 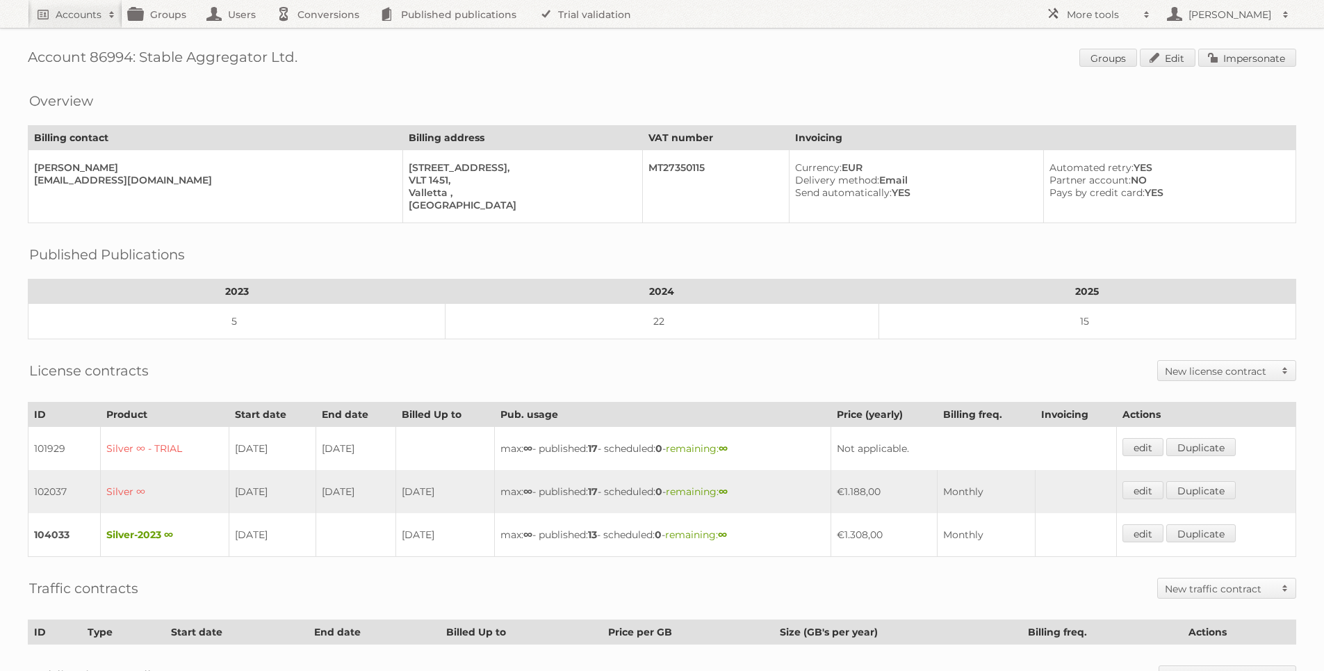 I want to click on div: Valletta ,, so click(x=520, y=192).